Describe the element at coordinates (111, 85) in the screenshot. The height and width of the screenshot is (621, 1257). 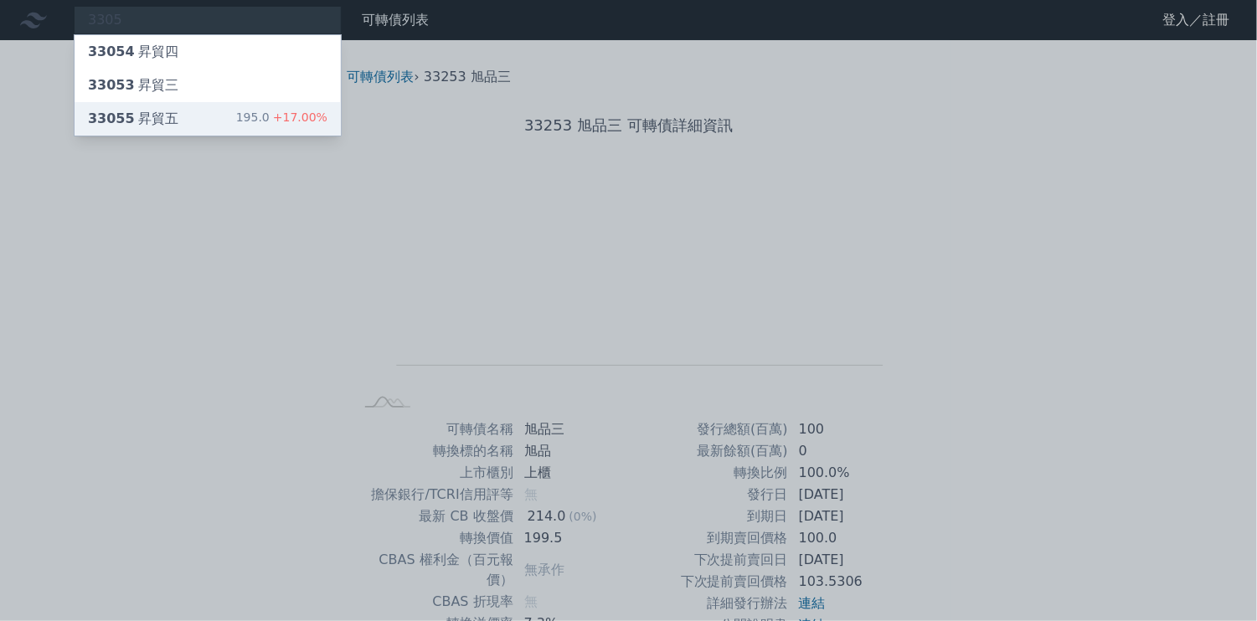
I see `span: 33053` at that location.